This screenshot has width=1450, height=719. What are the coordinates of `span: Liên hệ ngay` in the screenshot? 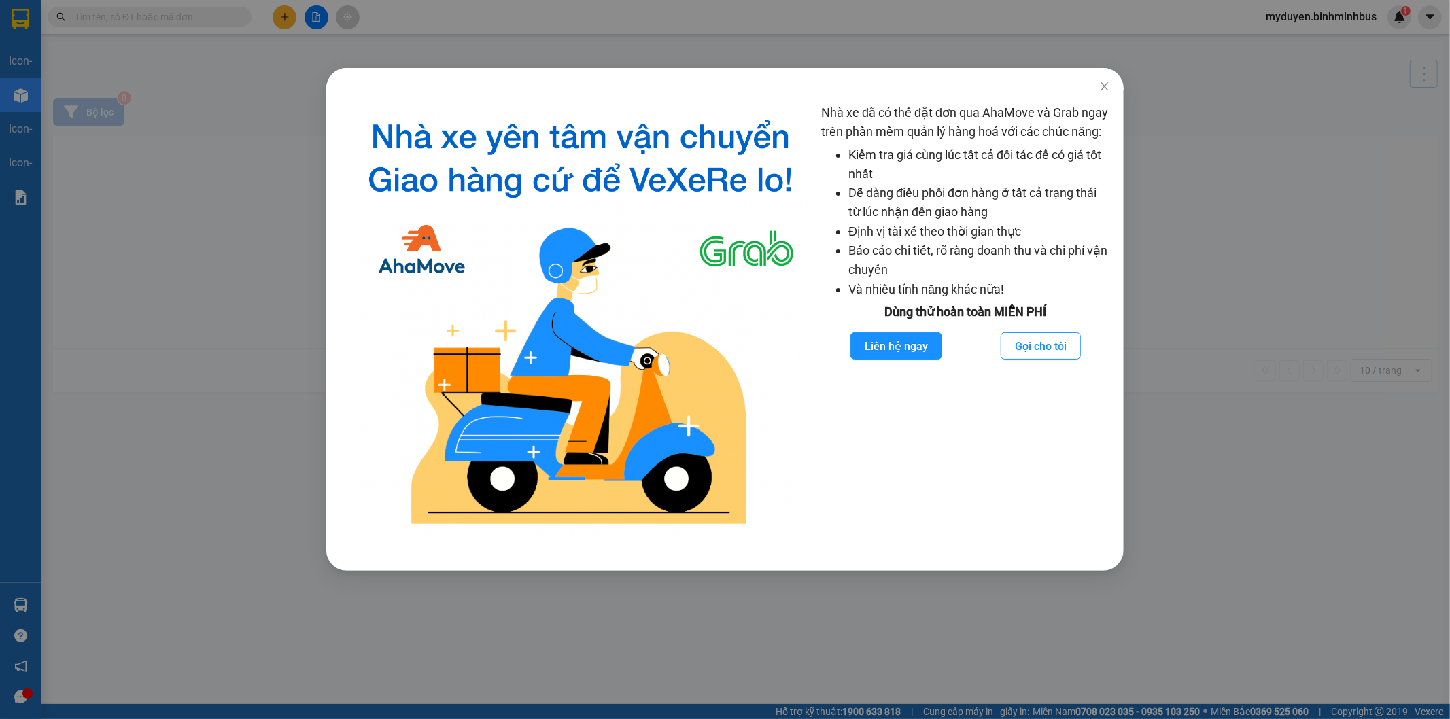 It's located at (896, 346).